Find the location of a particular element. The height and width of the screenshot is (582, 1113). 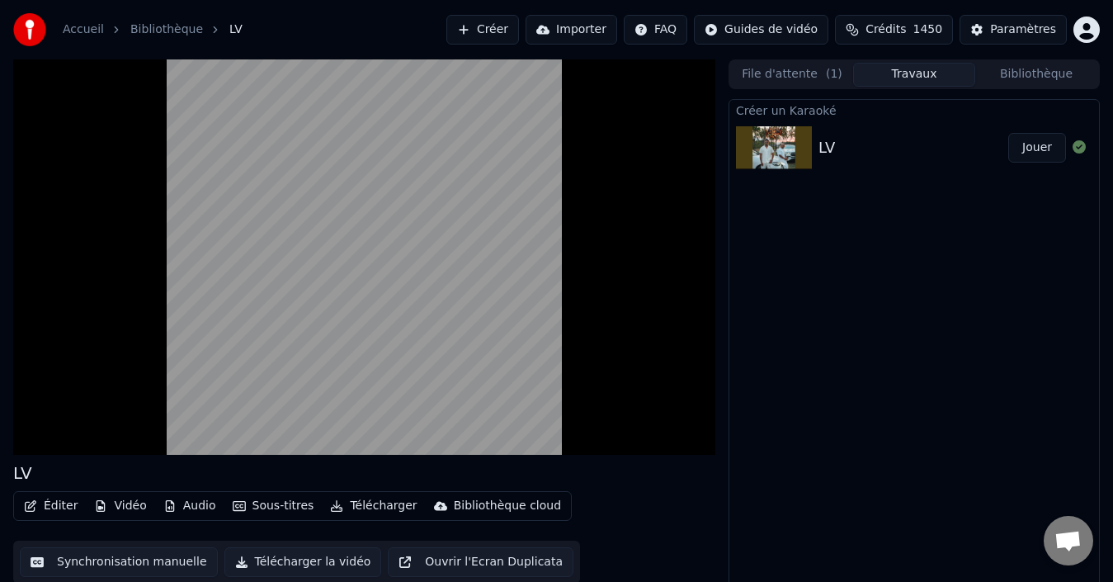

button: Télécharger la vidéo is located at coordinates (303, 562).